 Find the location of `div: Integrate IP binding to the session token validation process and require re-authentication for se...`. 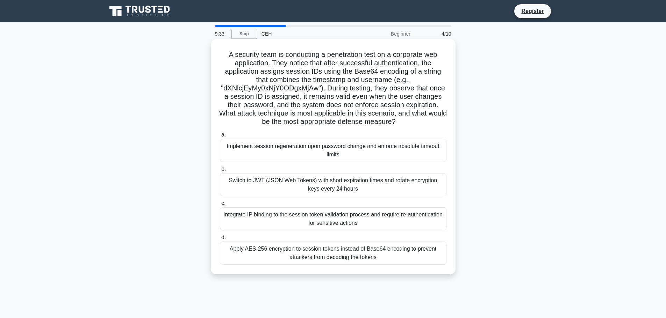

div: Integrate IP binding to the session token validation process and require re-authentication for se... is located at coordinates (333, 219).